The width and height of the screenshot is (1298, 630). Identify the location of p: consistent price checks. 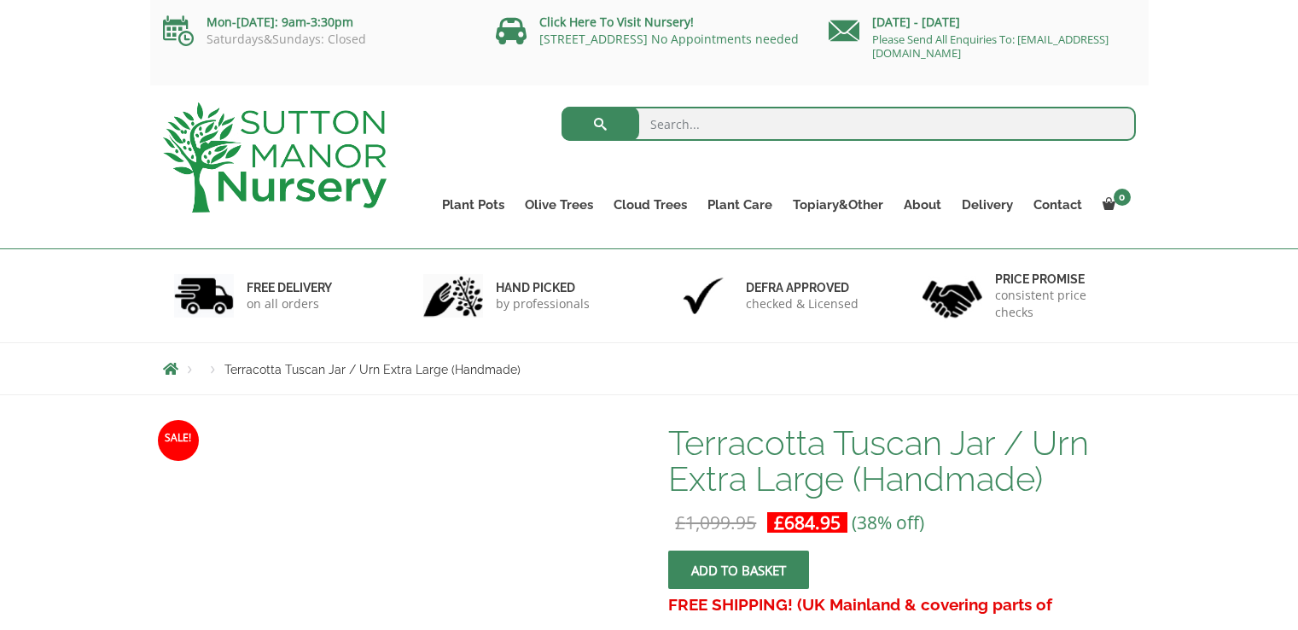
(1060, 304).